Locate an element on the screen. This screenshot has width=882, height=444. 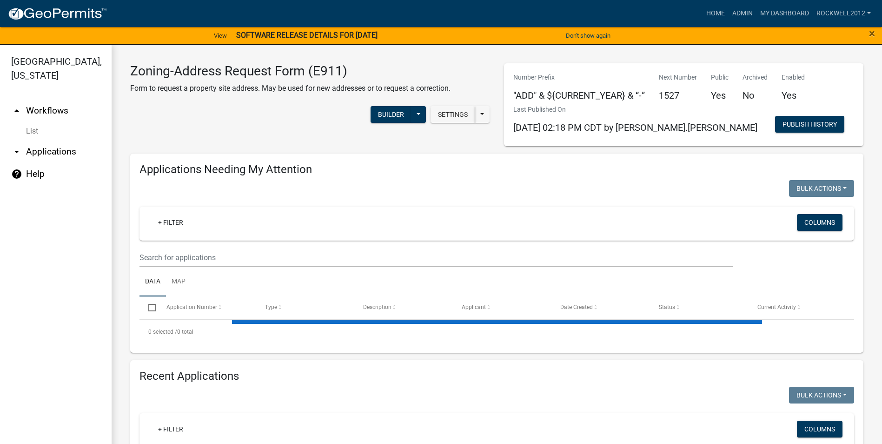
button: Don't show again is located at coordinates (588, 35).